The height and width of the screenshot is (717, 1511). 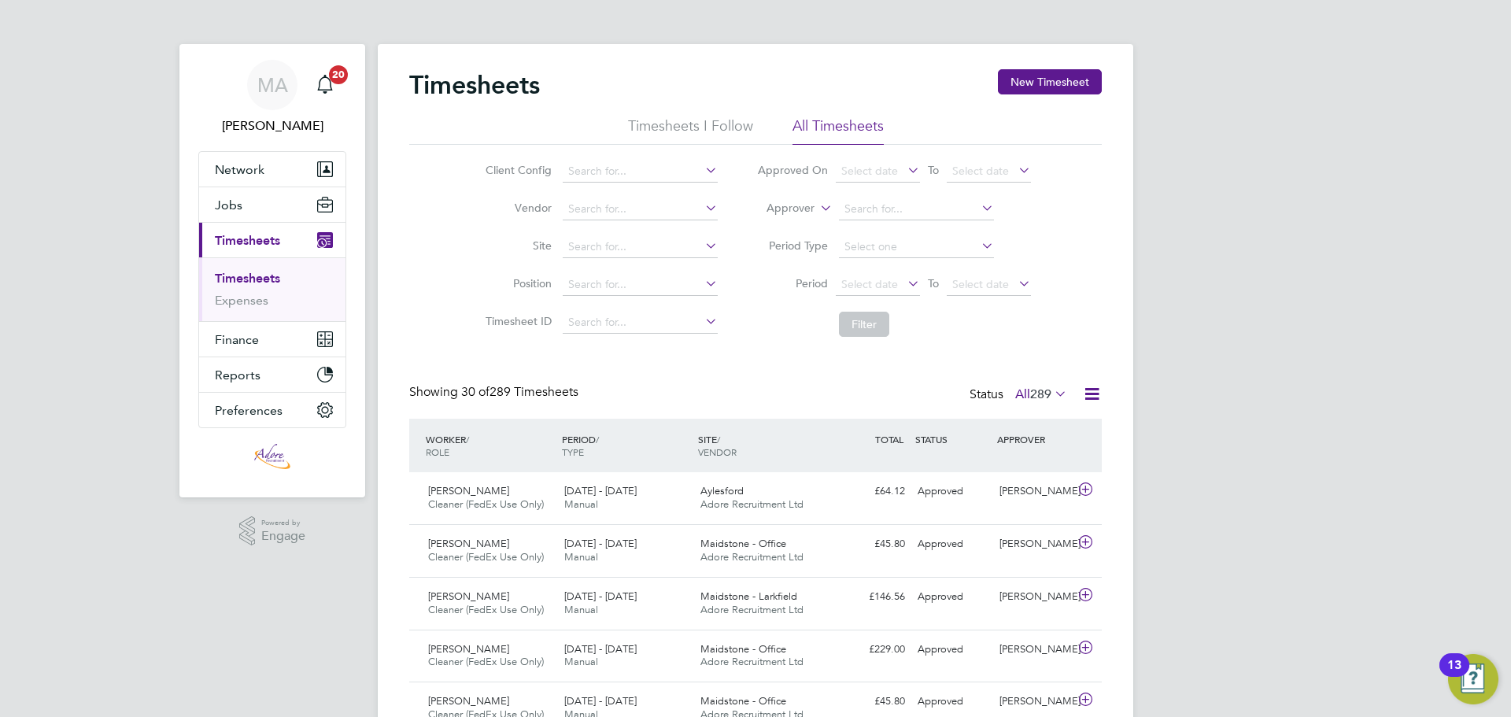 What do you see at coordinates (249, 410) in the screenshot?
I see `span: Preferences` at bounding box center [249, 410].